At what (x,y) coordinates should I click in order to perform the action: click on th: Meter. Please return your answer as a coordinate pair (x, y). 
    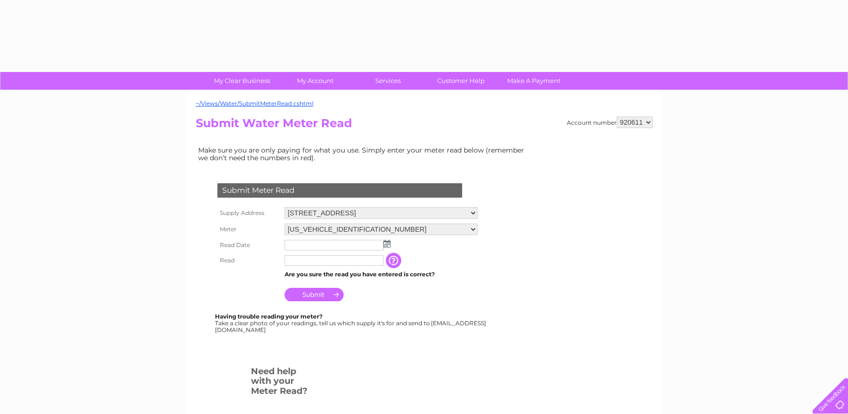
    Looking at the image, I should click on (249, 229).